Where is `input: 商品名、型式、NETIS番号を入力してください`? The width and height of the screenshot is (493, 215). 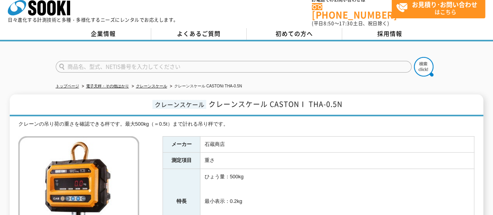
input: 商品名、型式、NETIS番号を入力してください is located at coordinates (234, 67).